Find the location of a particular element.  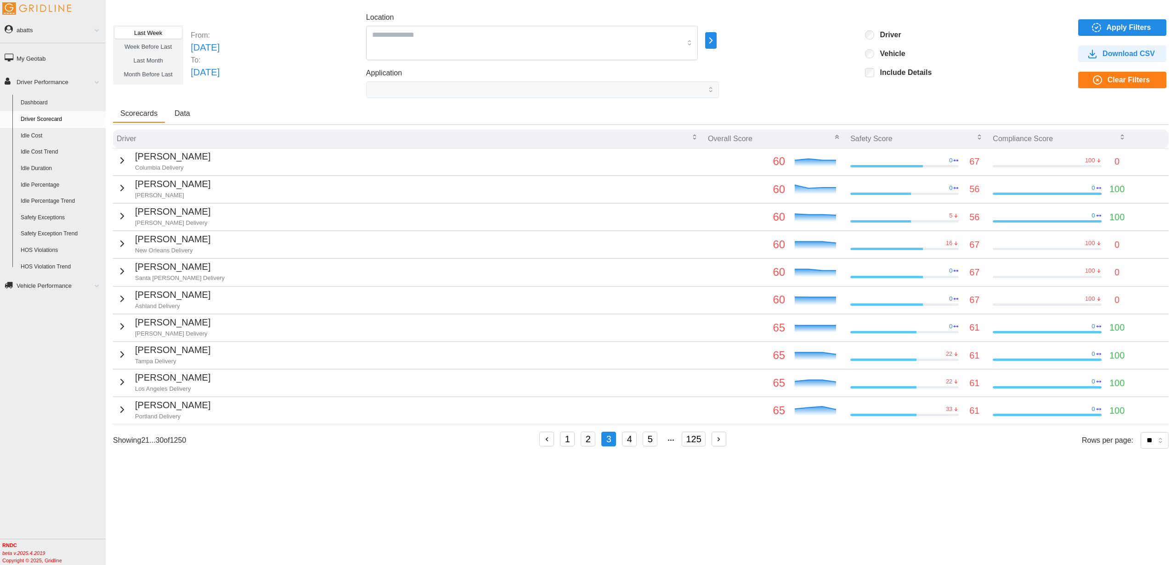

p: Rows per page: is located at coordinates (1108, 440).